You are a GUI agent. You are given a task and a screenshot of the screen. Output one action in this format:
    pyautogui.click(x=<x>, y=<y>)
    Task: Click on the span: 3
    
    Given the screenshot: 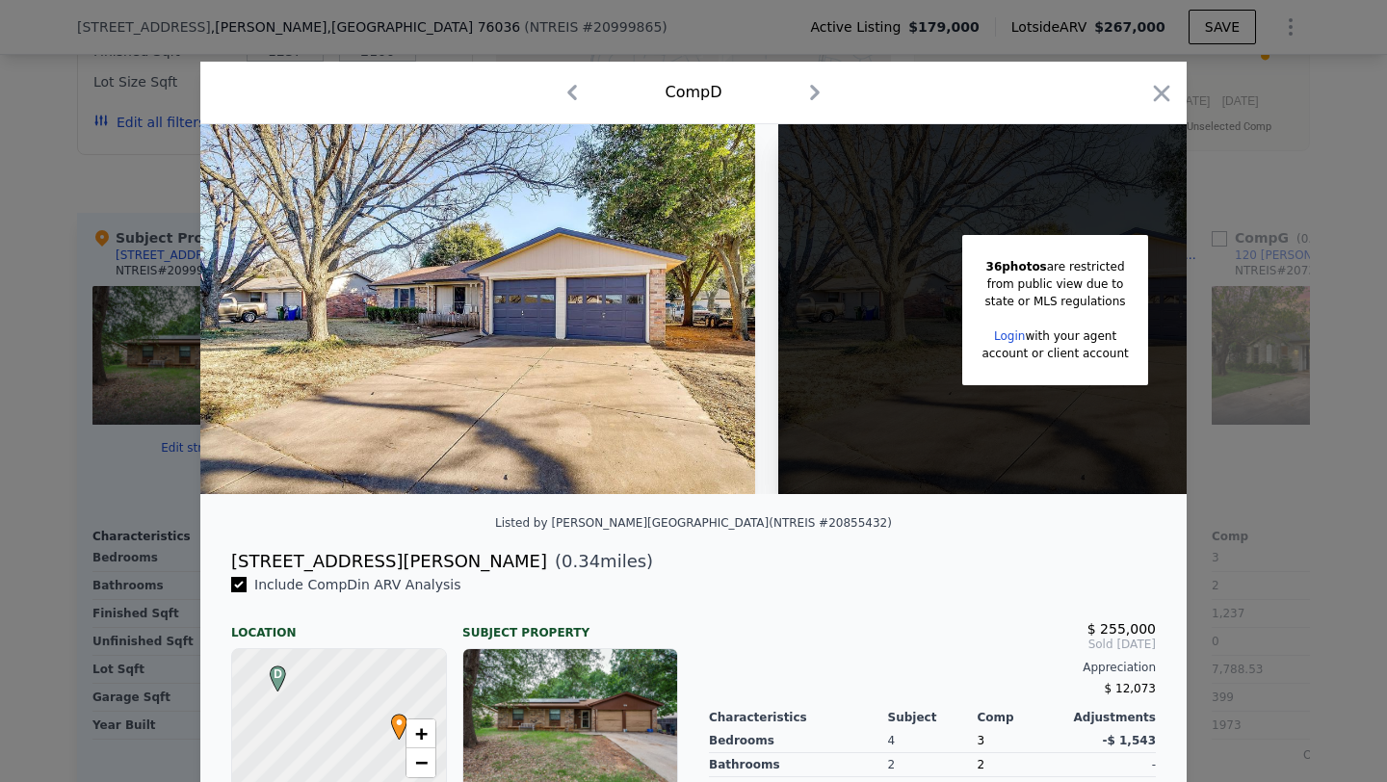 What is the action you would take?
    pyautogui.click(x=980, y=740)
    